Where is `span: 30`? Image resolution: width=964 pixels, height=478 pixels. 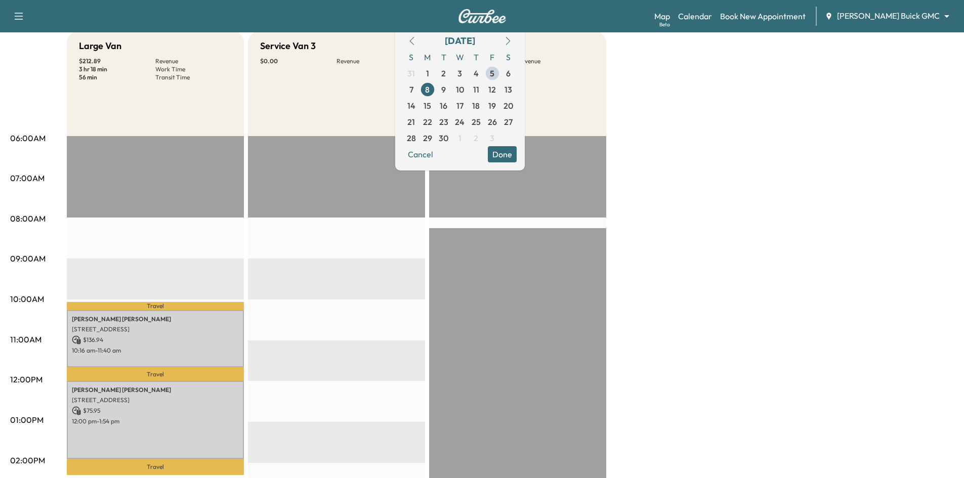 span: 30 is located at coordinates (443, 138).